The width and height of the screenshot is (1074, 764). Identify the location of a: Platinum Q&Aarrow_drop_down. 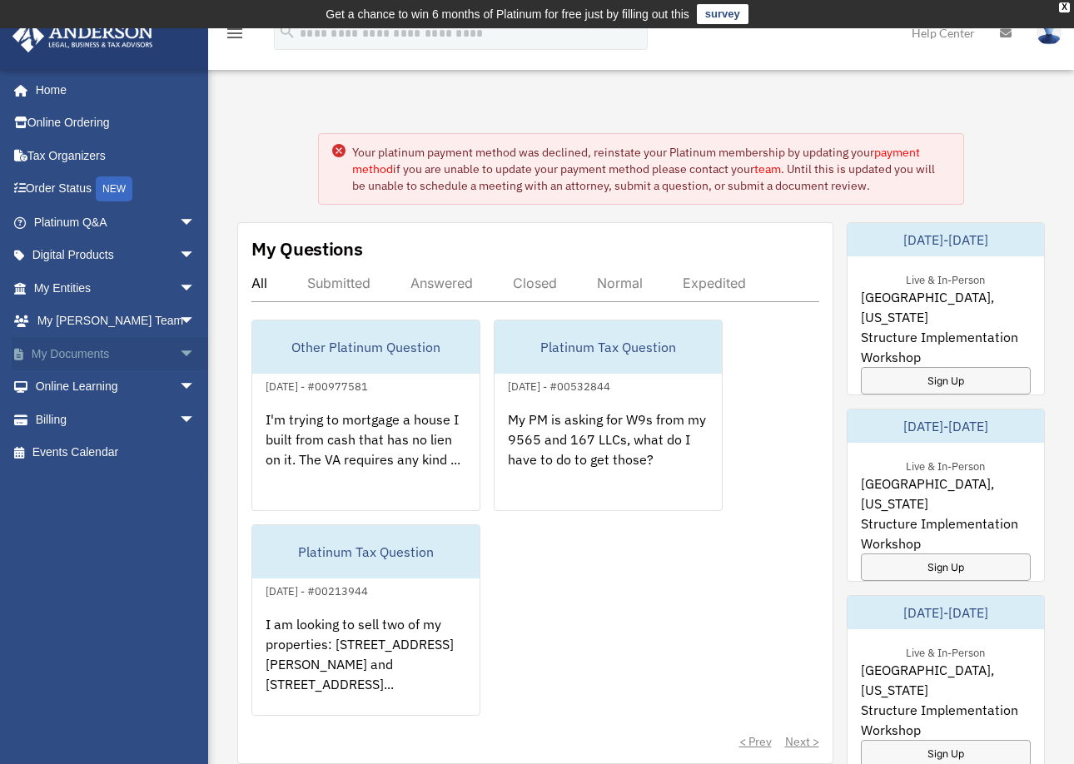
(116, 222).